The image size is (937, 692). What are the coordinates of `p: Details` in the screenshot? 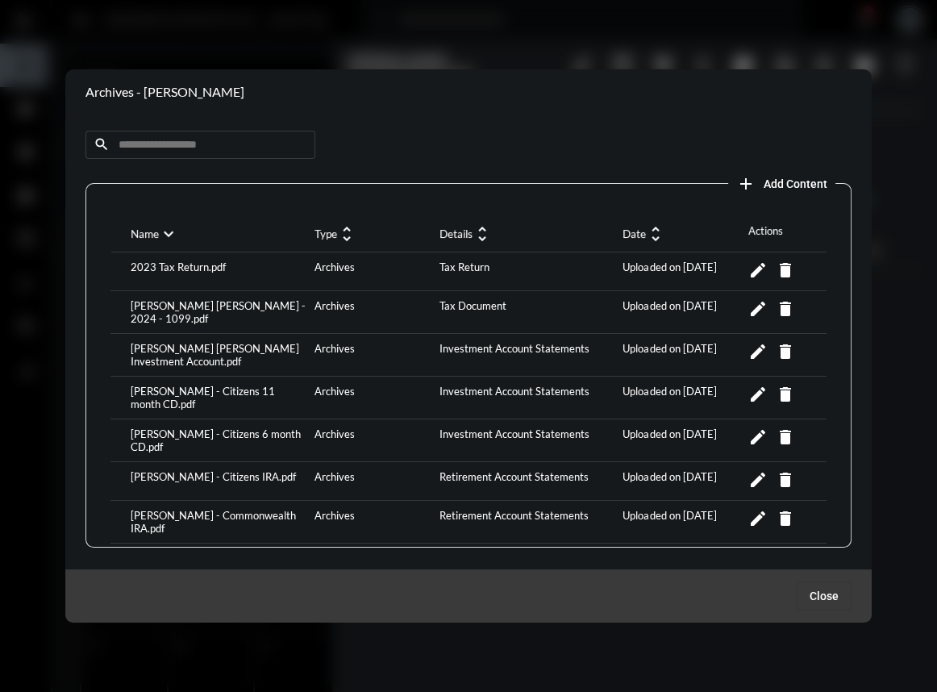 It's located at (455, 234).